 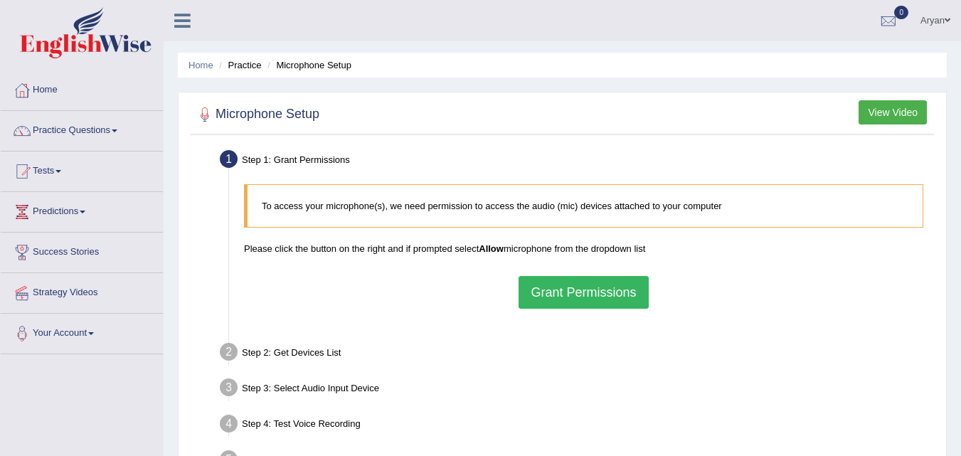 What do you see at coordinates (82, 129) in the screenshot?
I see `a: Practice Questions` at bounding box center [82, 129].